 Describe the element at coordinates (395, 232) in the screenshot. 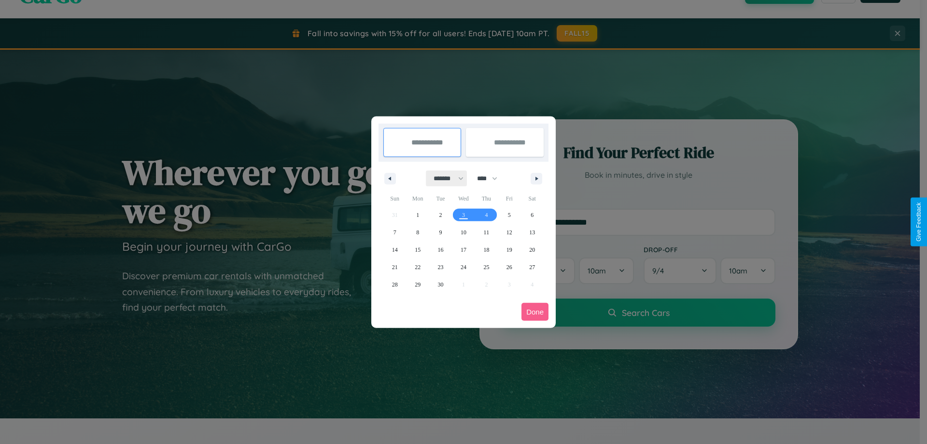

I see `span: 7` at that location.